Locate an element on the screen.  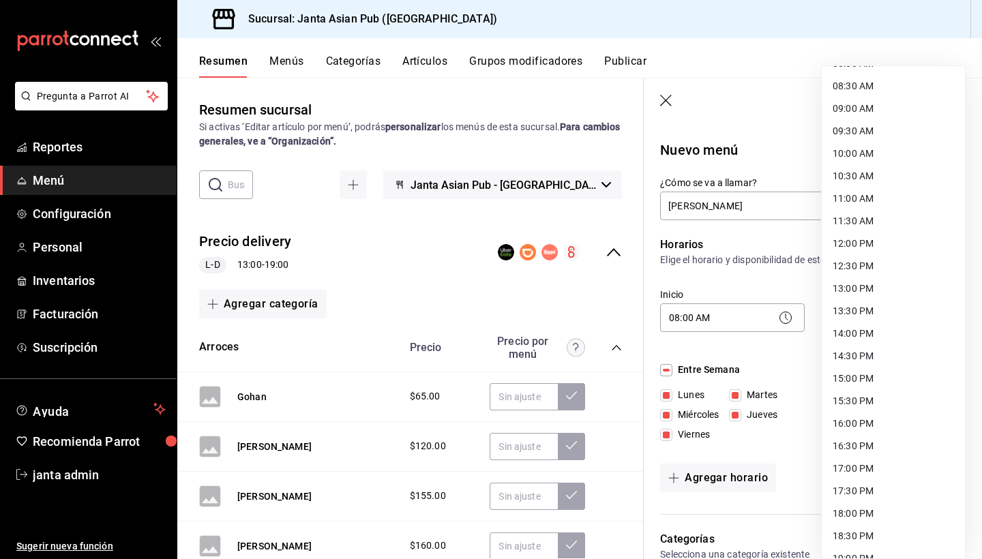
li: 18:30 PM is located at coordinates (893, 536).